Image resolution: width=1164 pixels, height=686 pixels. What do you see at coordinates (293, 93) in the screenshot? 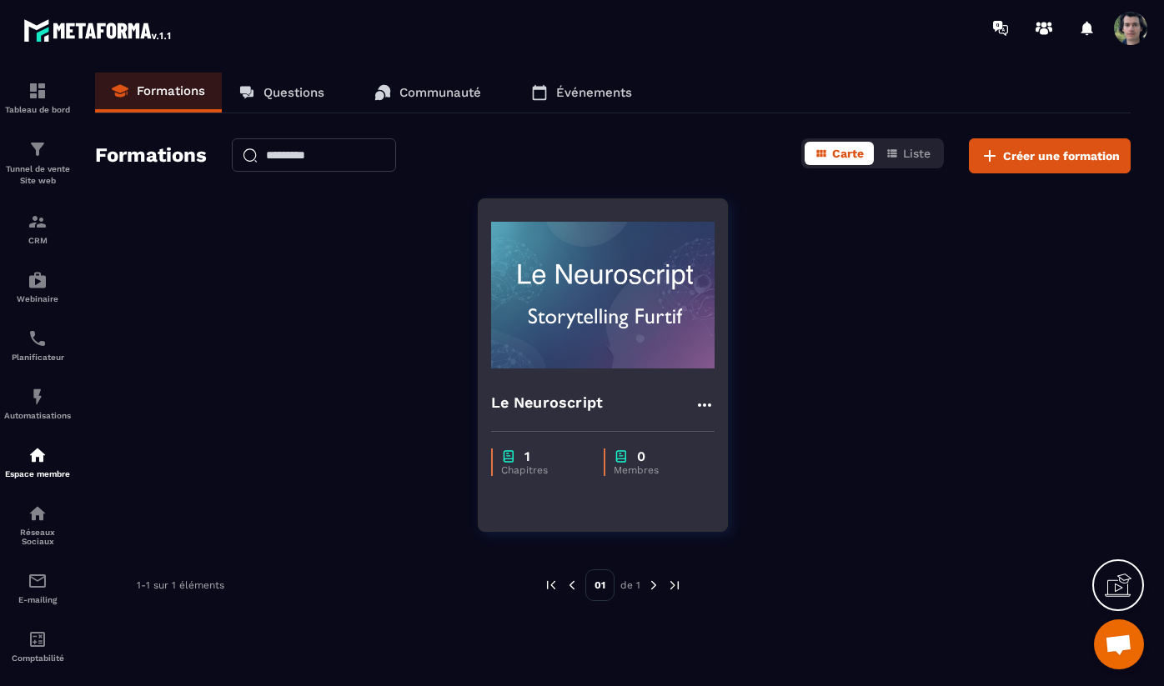
I see `p: Questions` at bounding box center [293, 93].